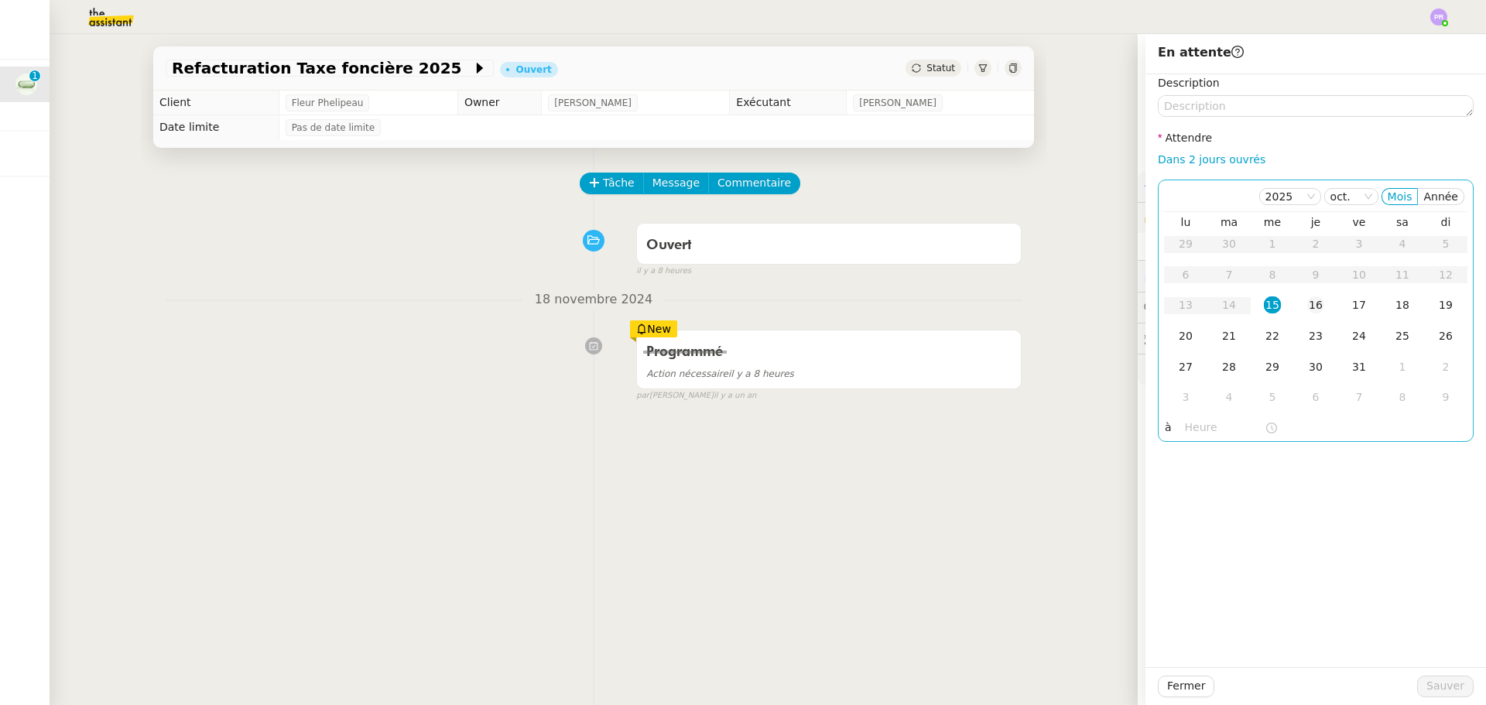 Image resolution: width=1486 pixels, height=705 pixels. I want to click on span: Action nécessaire, so click(687, 374).